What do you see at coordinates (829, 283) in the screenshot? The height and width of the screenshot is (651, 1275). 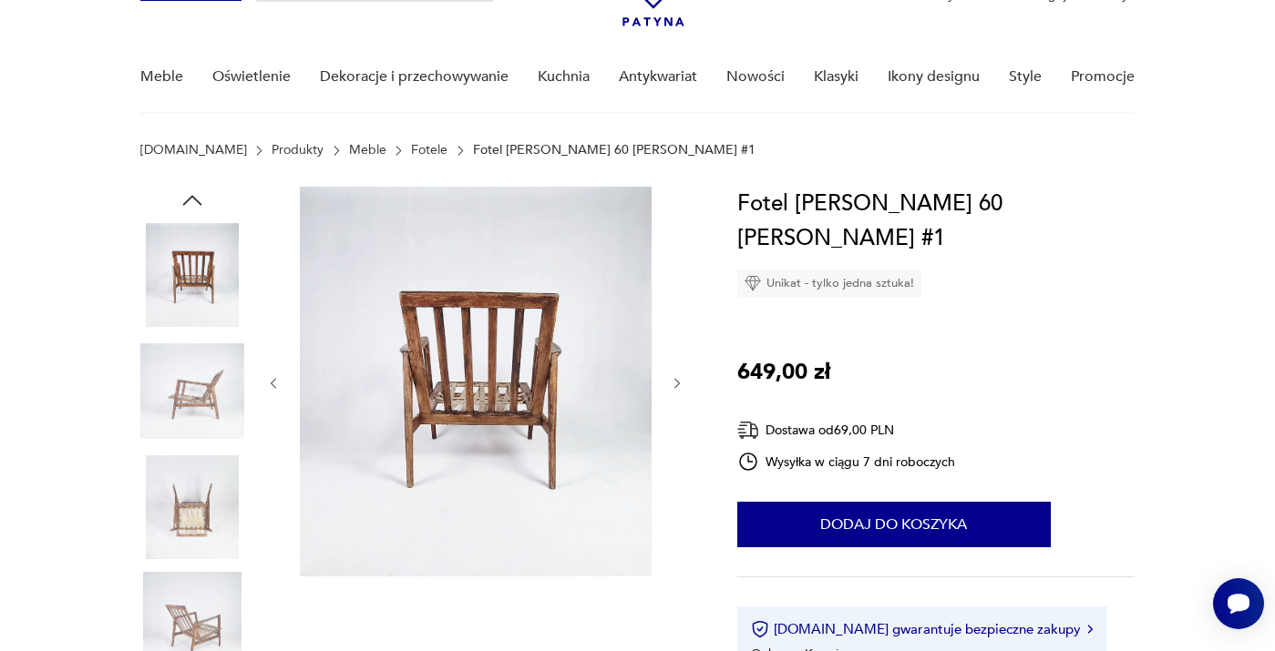 I see `div: Unikat - tylko jedna sztuka!` at bounding box center [829, 283].